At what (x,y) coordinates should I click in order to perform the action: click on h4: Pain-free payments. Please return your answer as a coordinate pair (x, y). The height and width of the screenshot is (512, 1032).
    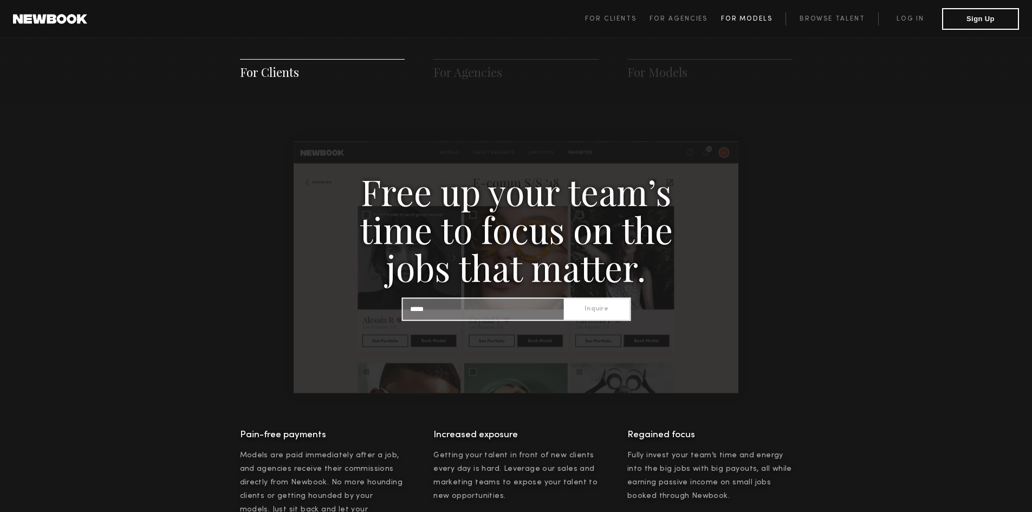
    Looking at the image, I should click on (322, 435).